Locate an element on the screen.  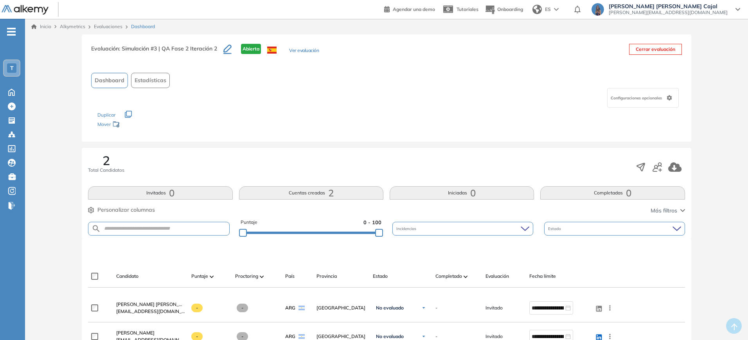
div: Incidencias is located at coordinates (463, 228).